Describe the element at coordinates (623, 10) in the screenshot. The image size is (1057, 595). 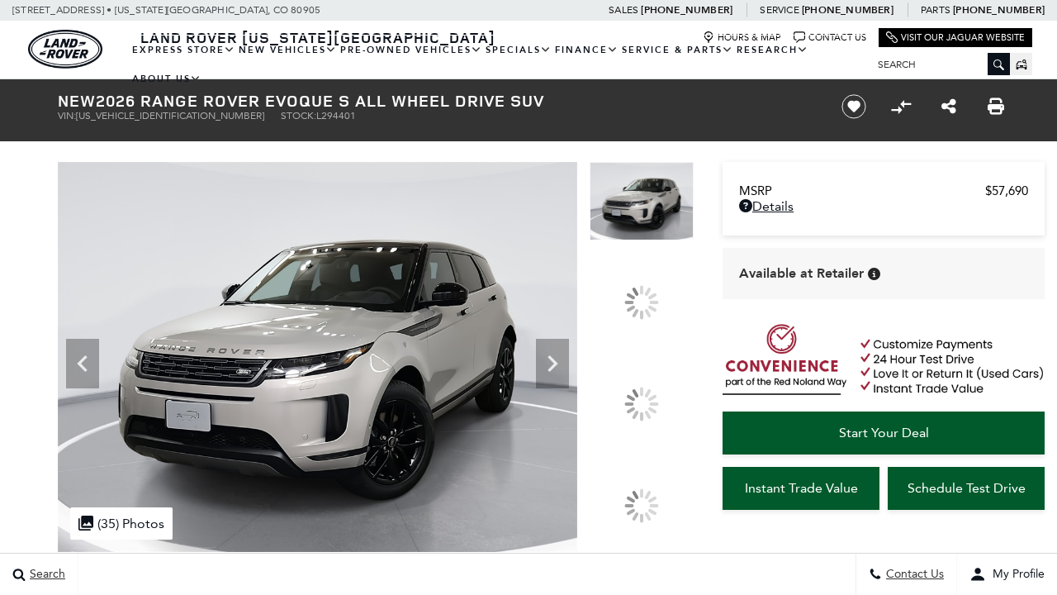
I see `span: Sales` at that location.